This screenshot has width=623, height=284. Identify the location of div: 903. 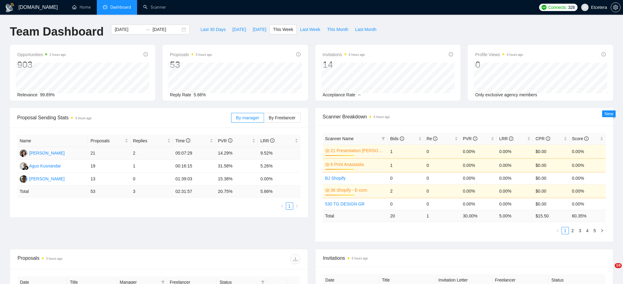
(41, 65).